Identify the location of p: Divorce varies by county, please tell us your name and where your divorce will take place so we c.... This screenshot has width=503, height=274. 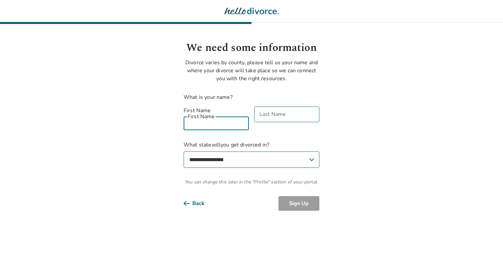
(252, 71).